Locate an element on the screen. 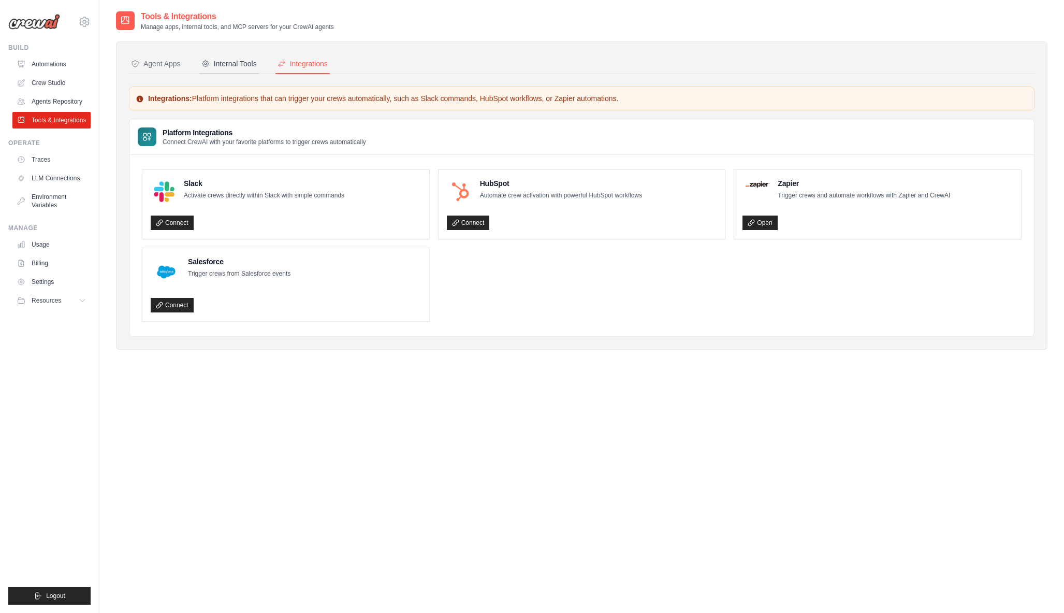 The image size is (1064, 613). p: Manage apps, internal tools, and MCP servers for your CrewAI agents is located at coordinates (237, 27).